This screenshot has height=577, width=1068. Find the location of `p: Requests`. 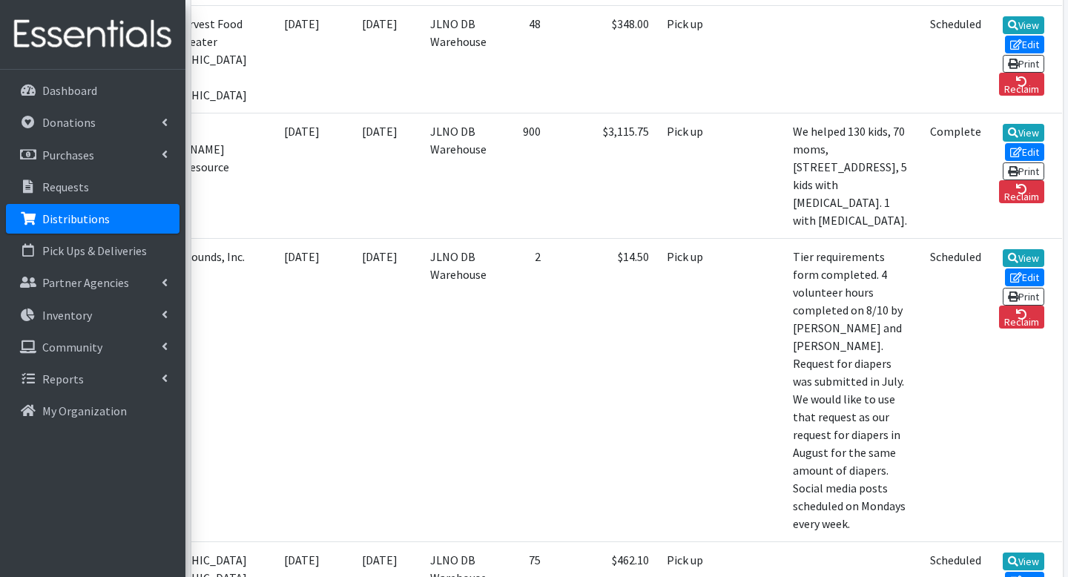

p: Requests is located at coordinates (65, 187).